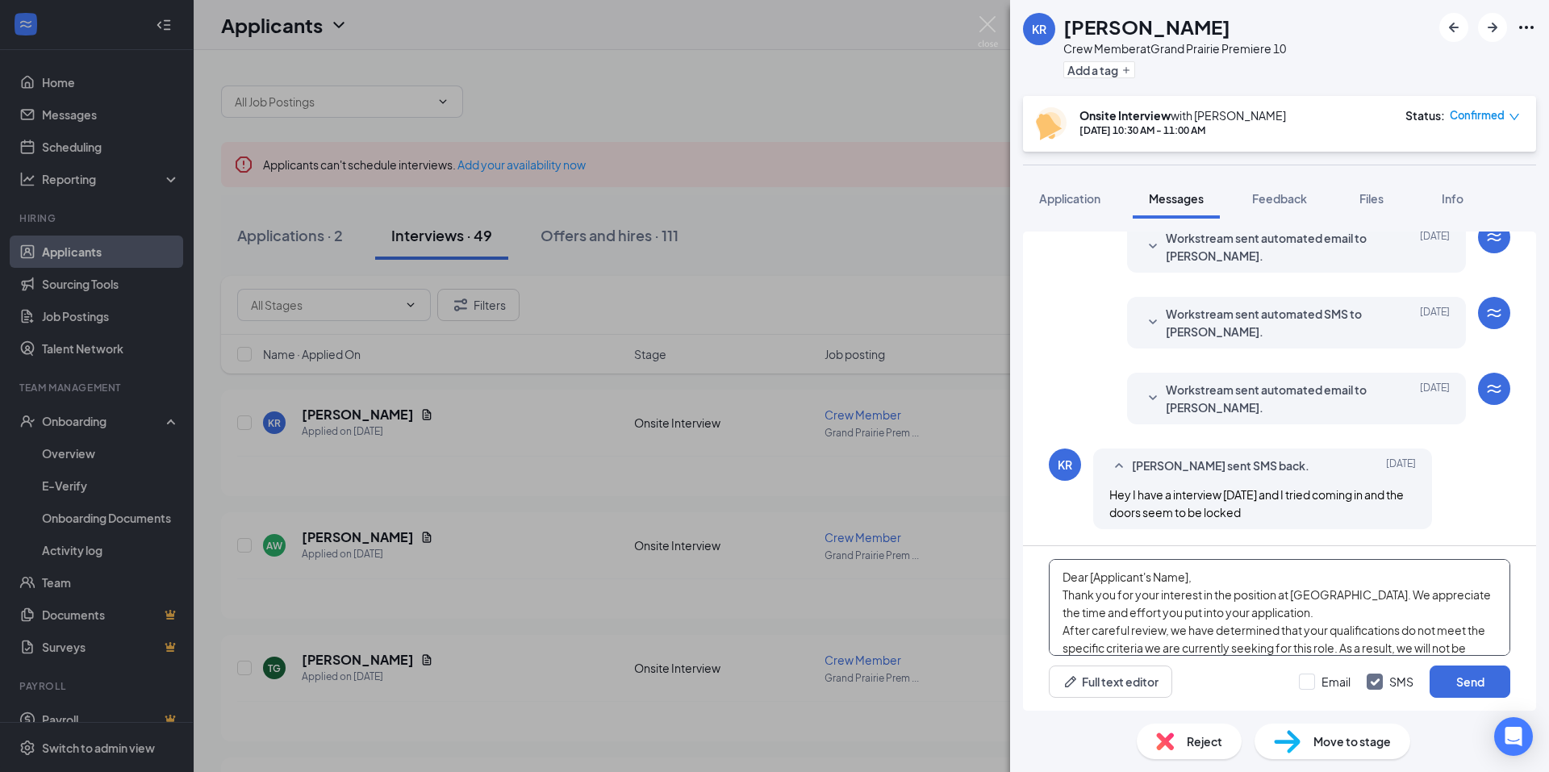 The height and width of the screenshot is (772, 1549). I want to click on span: Info, so click(1452, 198).